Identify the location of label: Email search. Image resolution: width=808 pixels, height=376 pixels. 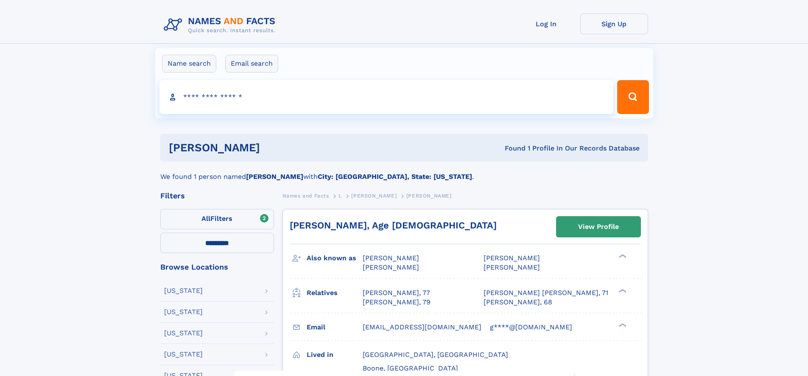
(251, 64).